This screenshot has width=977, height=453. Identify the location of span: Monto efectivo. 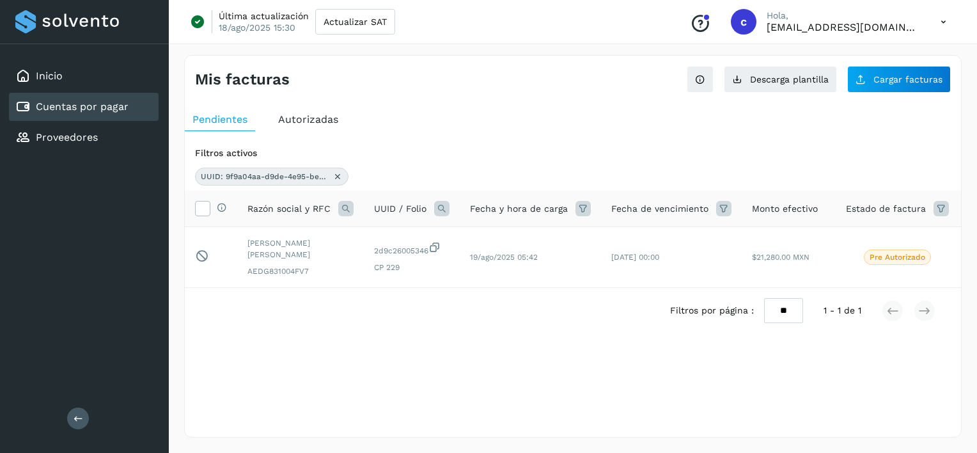
(784, 208).